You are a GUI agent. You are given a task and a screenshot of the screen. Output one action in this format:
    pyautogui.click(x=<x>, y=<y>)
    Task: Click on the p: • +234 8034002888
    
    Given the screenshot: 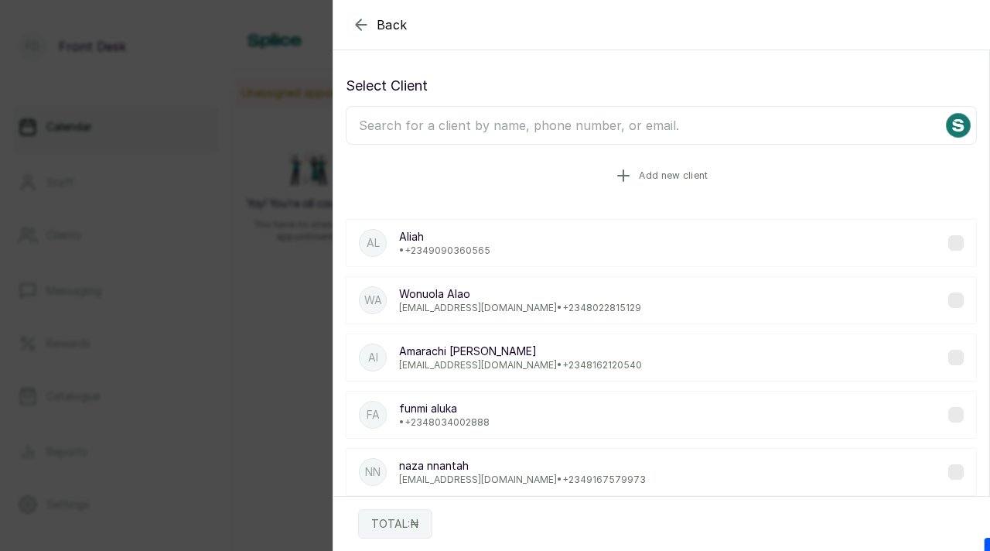 What is the action you would take?
    pyautogui.click(x=444, y=422)
    